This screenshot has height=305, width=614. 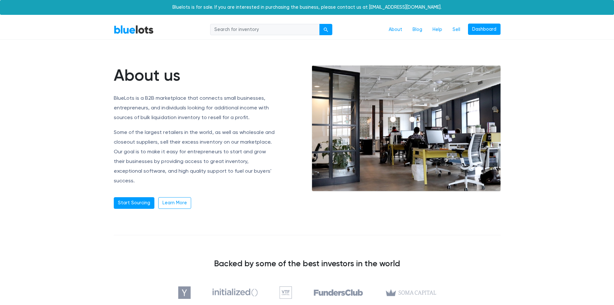 I want to click on h1: About us, so click(x=195, y=75).